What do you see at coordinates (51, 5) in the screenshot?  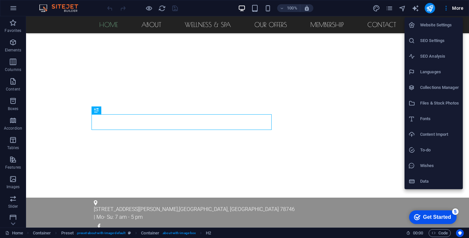 I see `div: 5` at bounding box center [51, 5].